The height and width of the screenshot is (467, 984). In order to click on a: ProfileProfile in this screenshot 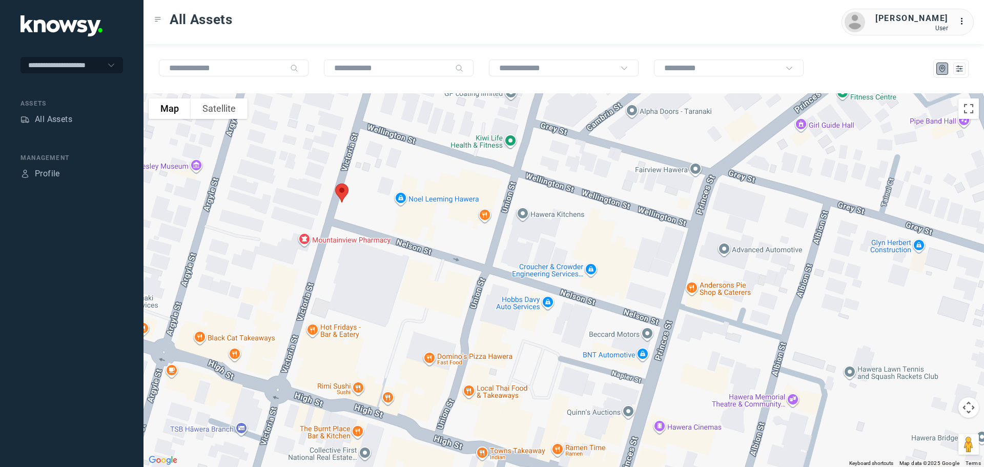, I will do `click(40, 174)`.